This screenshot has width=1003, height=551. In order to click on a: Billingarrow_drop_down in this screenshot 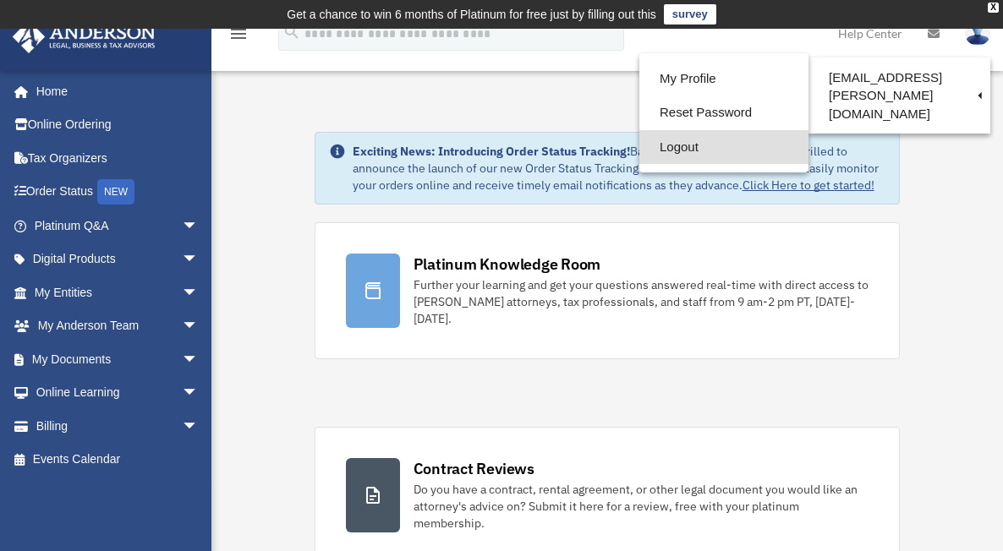, I will do `click(118, 426)`.